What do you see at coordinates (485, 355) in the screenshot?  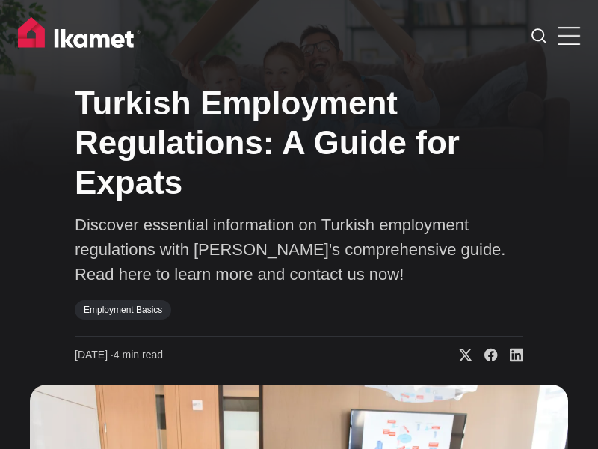 I see `a: Share on Facebook` at bounding box center [485, 355].